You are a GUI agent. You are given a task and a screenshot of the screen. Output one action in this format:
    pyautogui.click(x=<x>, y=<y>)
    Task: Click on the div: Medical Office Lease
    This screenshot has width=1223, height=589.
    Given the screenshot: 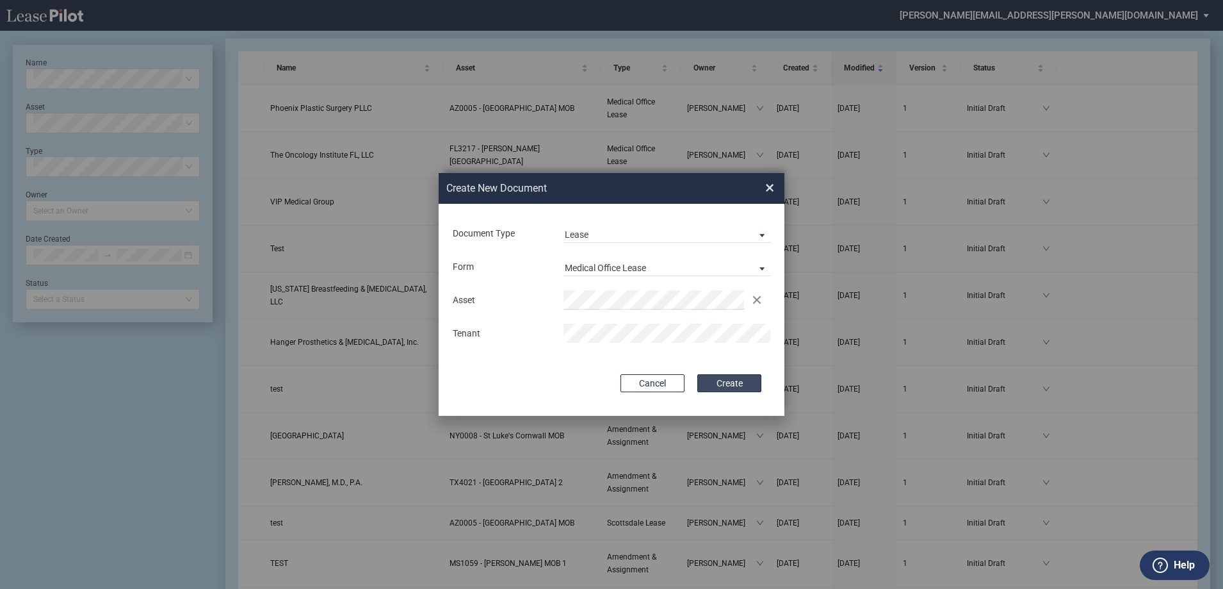 What is the action you would take?
    pyautogui.click(x=605, y=268)
    